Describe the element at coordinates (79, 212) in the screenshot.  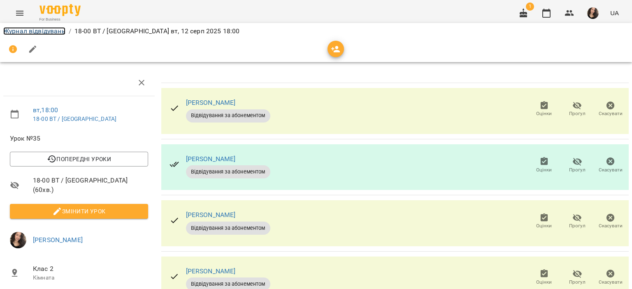
I see `button: Змінити урок` at that location.